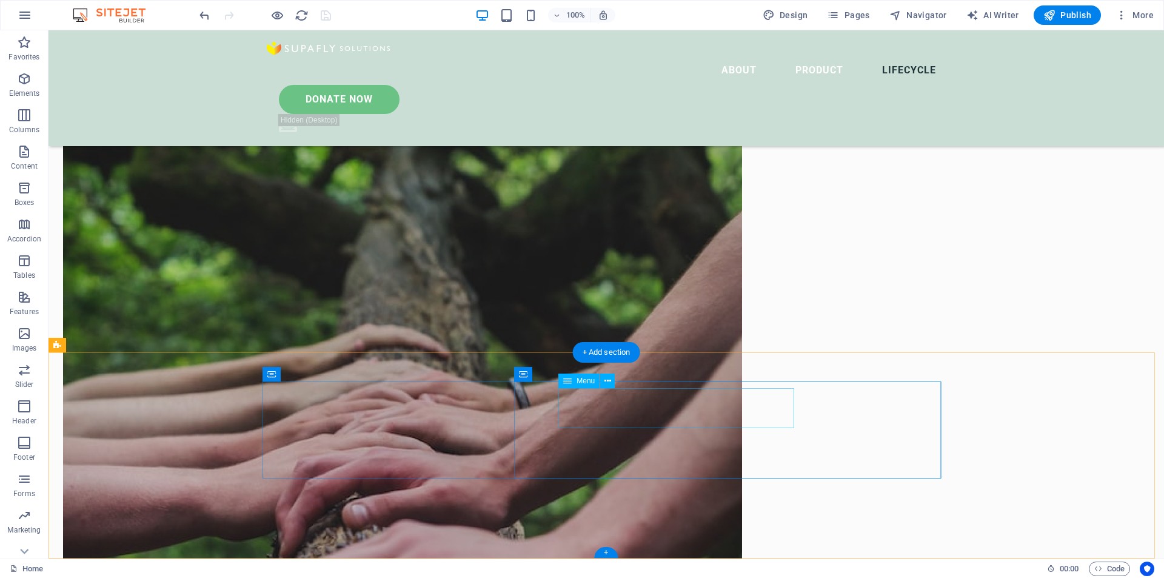  Describe the element at coordinates (301, 15) in the screenshot. I see `i: Reload page` at that location.